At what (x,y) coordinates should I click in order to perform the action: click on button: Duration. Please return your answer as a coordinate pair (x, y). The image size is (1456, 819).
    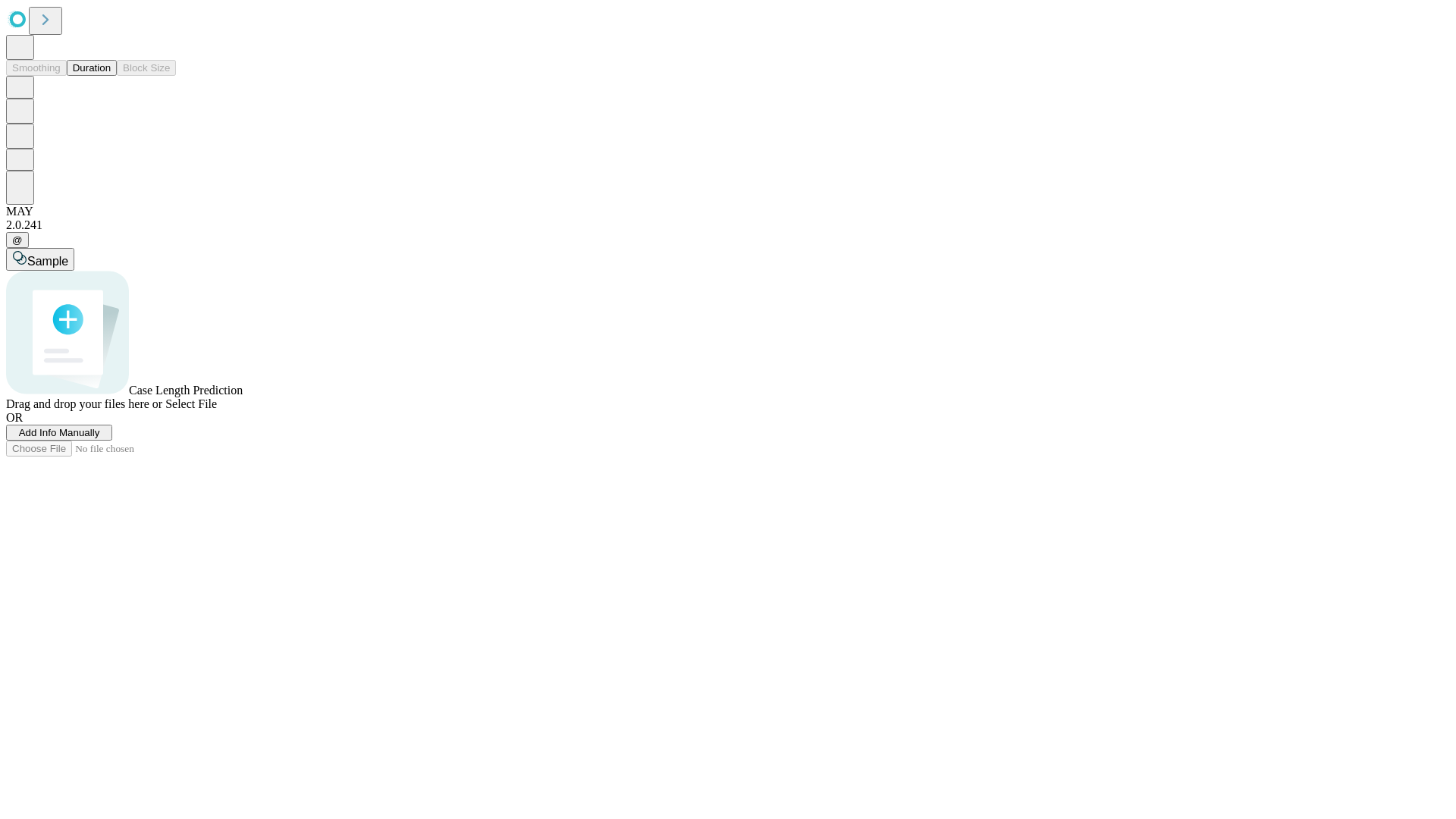
    Looking at the image, I should click on (91, 67).